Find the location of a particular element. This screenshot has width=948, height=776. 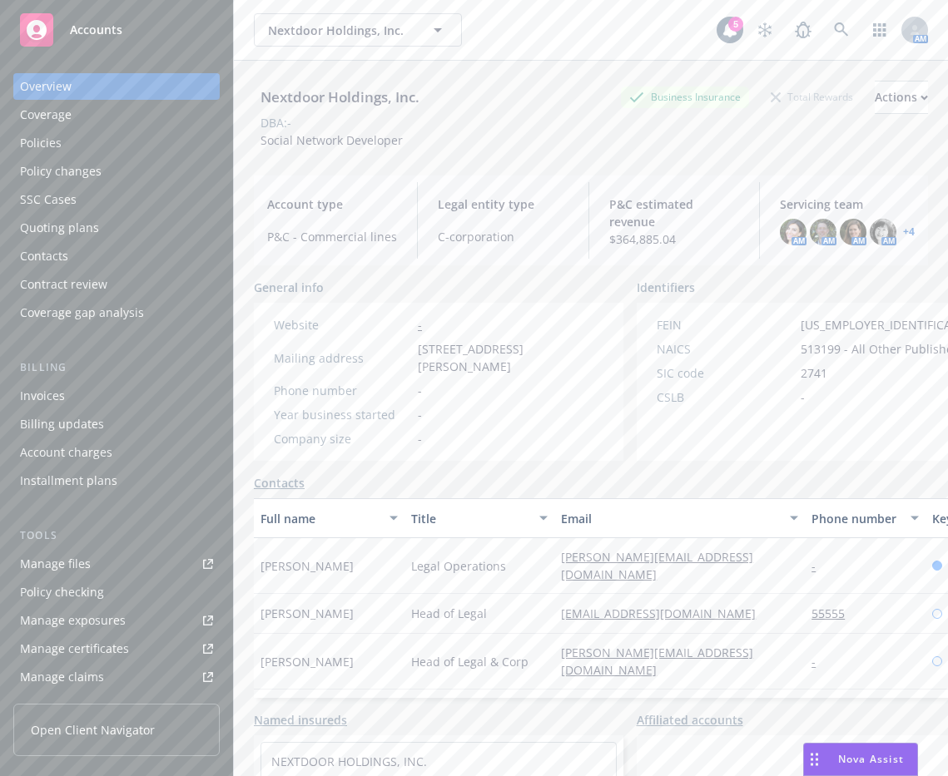

a: Search is located at coordinates (841, 30).